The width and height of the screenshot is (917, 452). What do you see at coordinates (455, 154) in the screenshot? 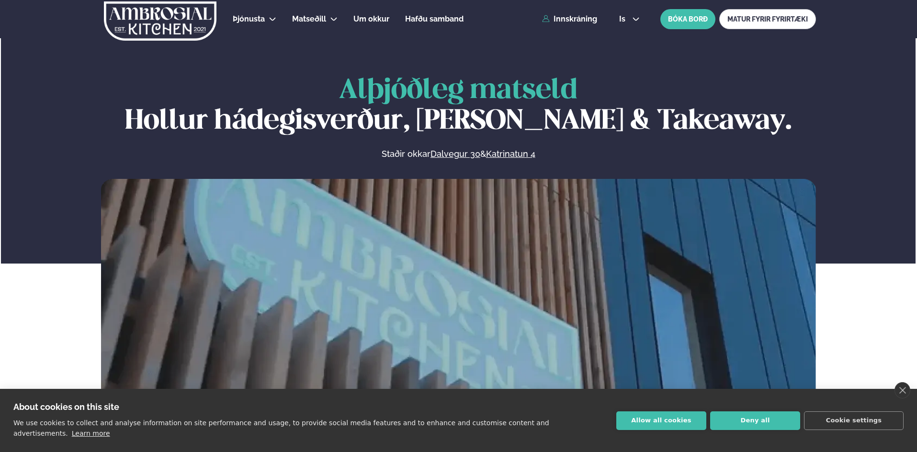
I see `a: Dalvegur 30` at bounding box center [455, 154].